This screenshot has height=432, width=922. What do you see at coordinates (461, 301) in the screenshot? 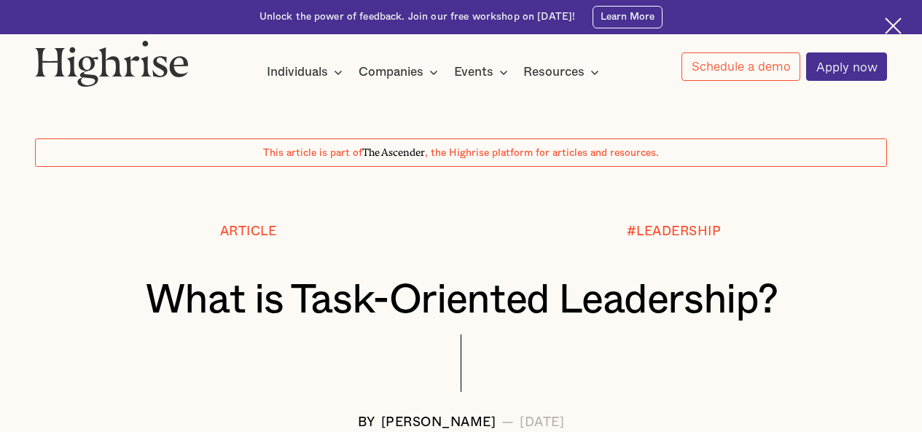
I see `h1: What is Task-Oriented Leadership?` at bounding box center [461, 301].